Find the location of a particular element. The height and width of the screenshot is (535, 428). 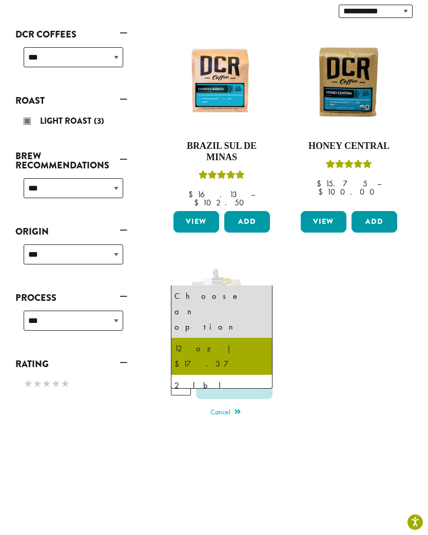

bdi: 102.50 is located at coordinates (221, 202).